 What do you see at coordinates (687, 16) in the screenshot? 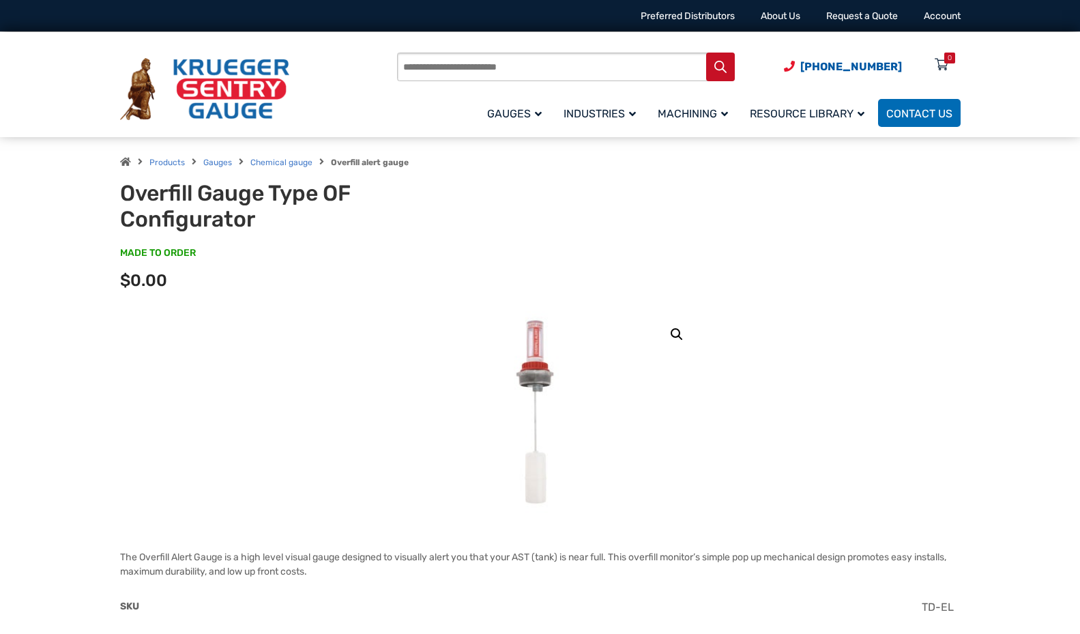
I see `a: Preferred Distributors` at bounding box center [687, 16].